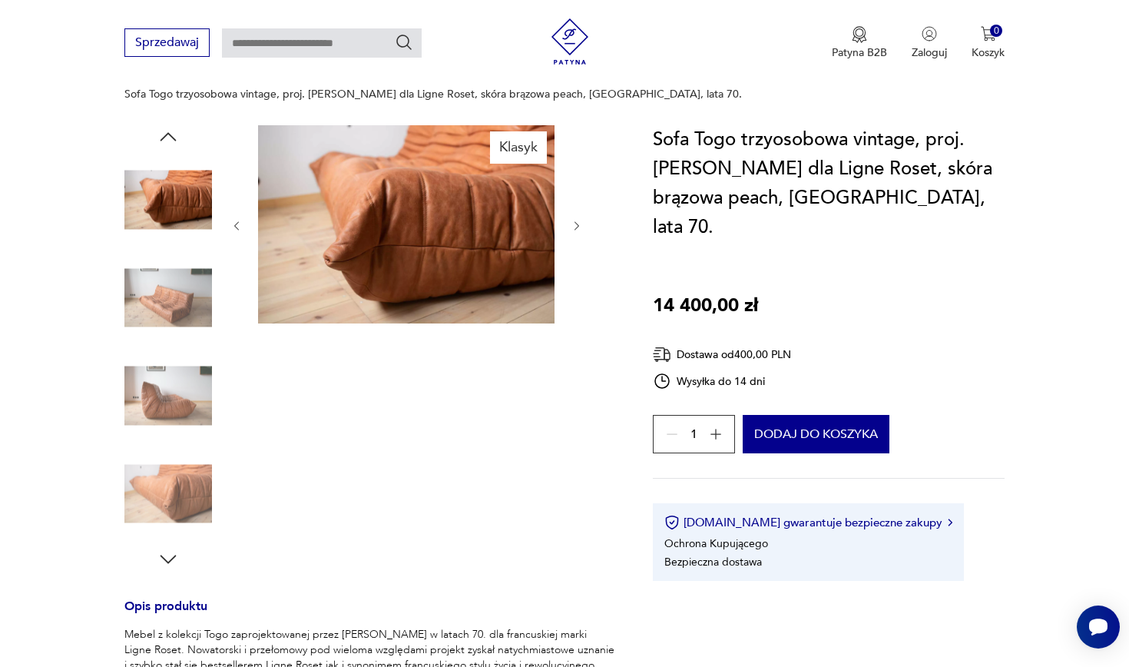 The height and width of the screenshot is (667, 1129). Describe the element at coordinates (167, 44) in the screenshot. I see `a: Sprzedawaj` at that location.